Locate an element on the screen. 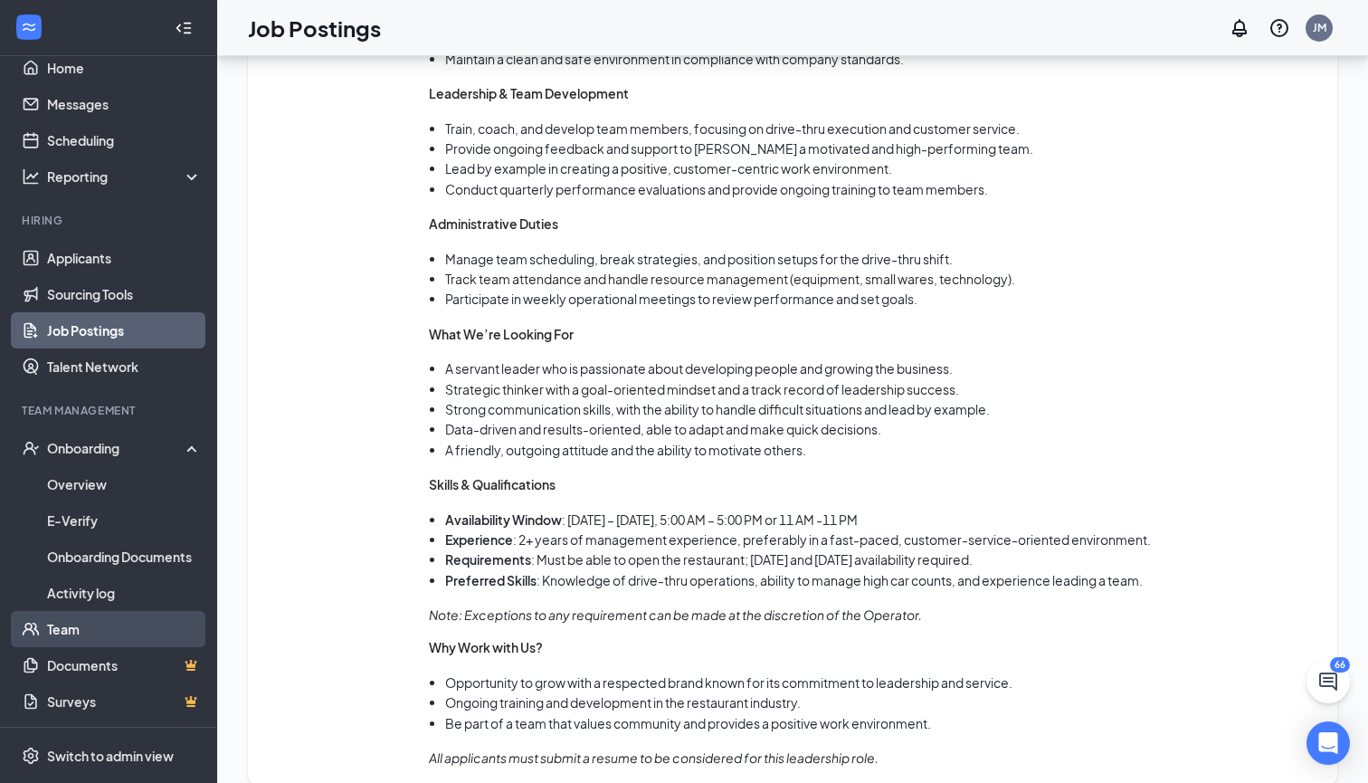 The height and width of the screenshot is (783, 1368). strong: Administrative Duties is located at coordinates (493, 224).